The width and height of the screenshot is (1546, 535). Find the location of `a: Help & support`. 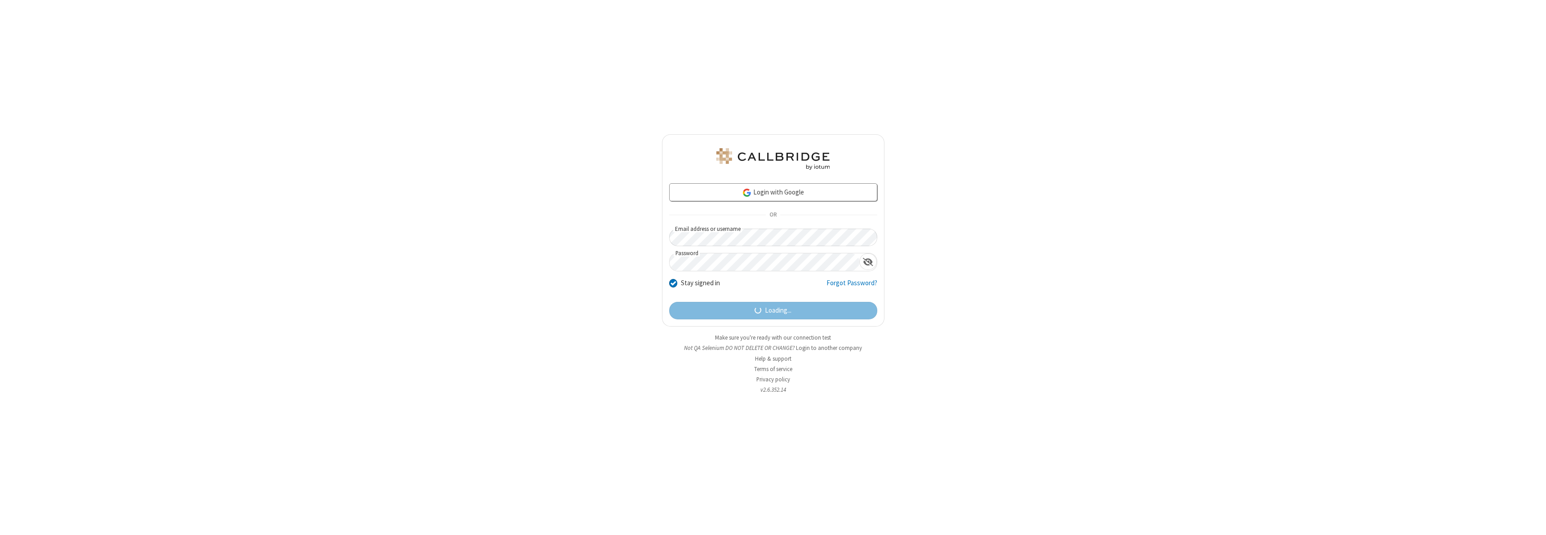

a: Help & support is located at coordinates (773, 359).